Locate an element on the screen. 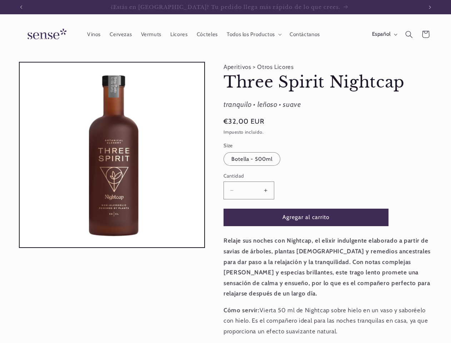 Image resolution: width=451 pixels, height=343 pixels. a: Sense is located at coordinates (46, 34).